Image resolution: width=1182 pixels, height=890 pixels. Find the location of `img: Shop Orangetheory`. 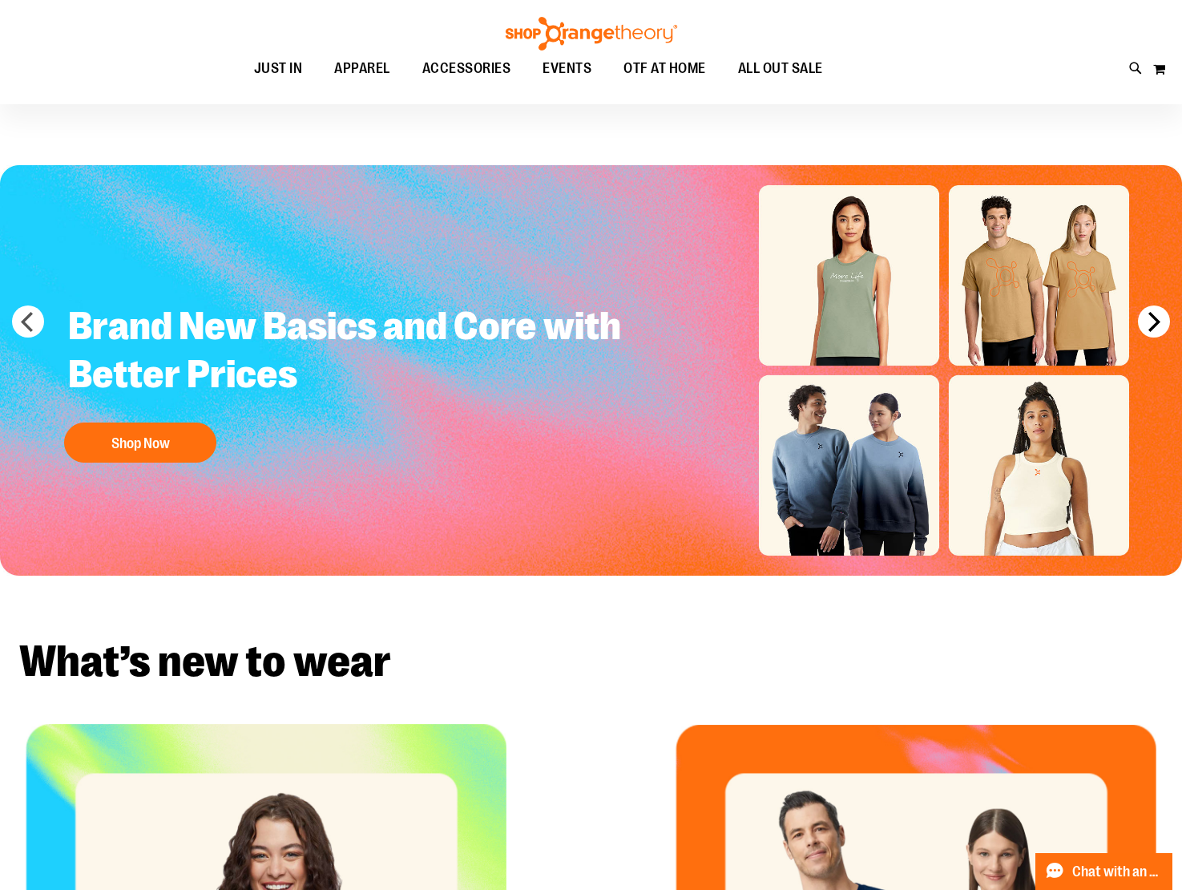

img: Shop Orangetheory is located at coordinates (592, 34).